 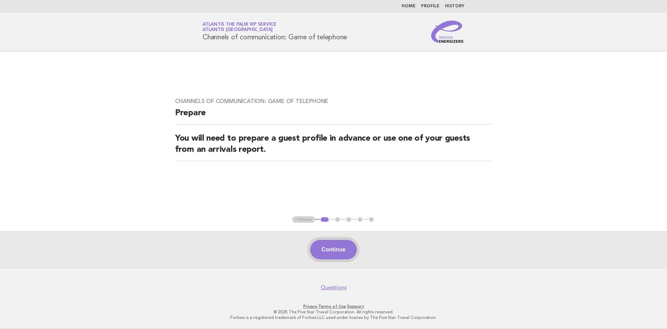 What do you see at coordinates (334, 147) in the screenshot?
I see `h2: You will need to prepare a guest profile in advance or use one of your guests from an arrivals re...` at bounding box center [334, 147].